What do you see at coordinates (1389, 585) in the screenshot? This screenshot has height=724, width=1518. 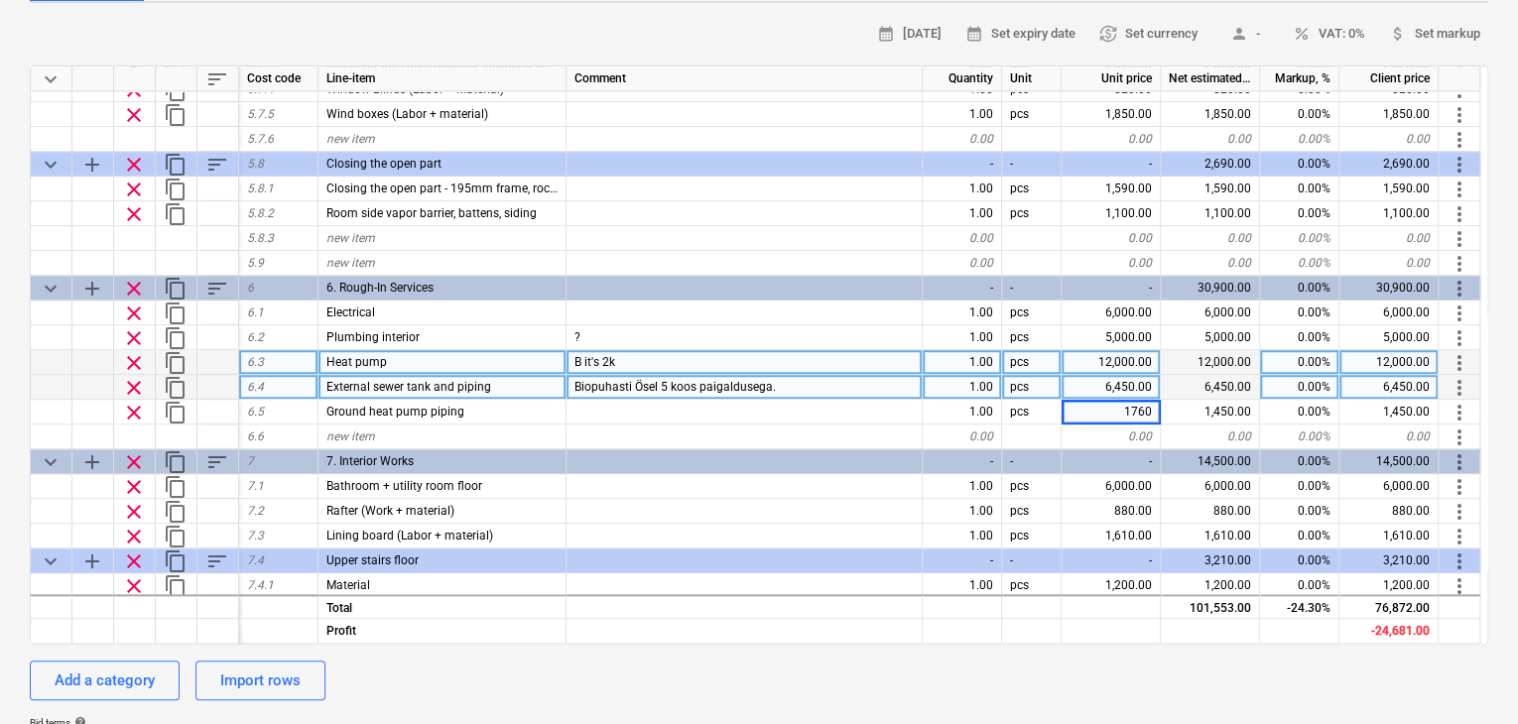 I see `div: 1,200.00` at bounding box center [1389, 585].